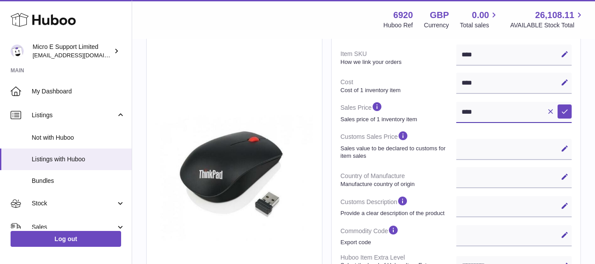  I want to click on a: Log out, so click(66, 239).